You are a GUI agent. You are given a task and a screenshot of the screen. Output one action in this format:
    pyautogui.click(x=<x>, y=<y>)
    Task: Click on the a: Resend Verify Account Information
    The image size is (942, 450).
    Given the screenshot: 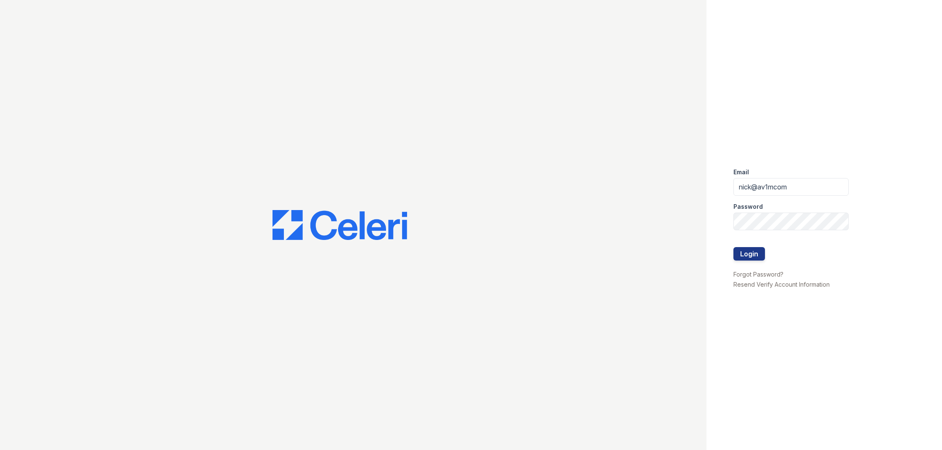 What is the action you would take?
    pyautogui.click(x=782, y=284)
    